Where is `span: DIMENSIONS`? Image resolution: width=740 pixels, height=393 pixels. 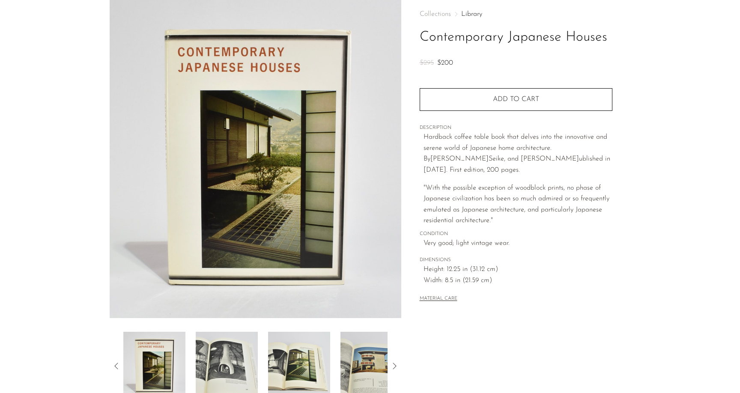
span: DIMENSIONS is located at coordinates (516, 260).